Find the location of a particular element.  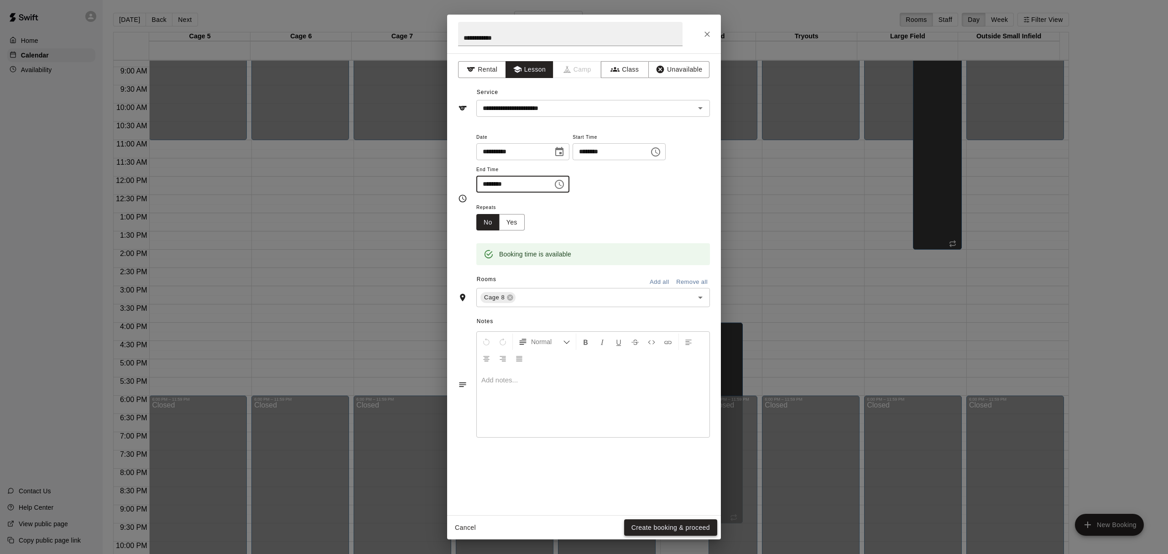

button: Format Italics is located at coordinates (602, 342).